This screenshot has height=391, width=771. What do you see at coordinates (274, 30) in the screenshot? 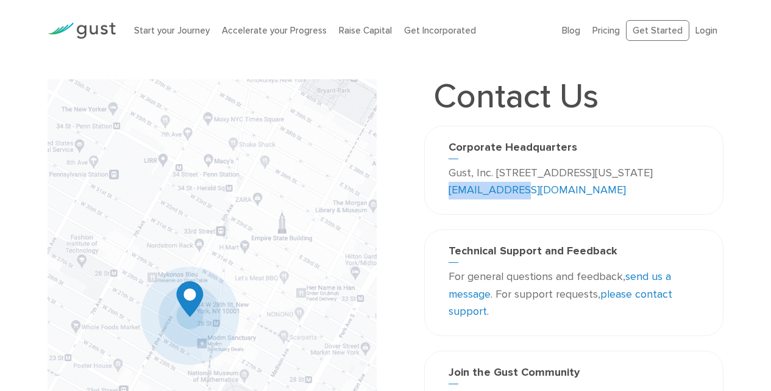
I see `a: Accelerate your Progress` at bounding box center [274, 30].